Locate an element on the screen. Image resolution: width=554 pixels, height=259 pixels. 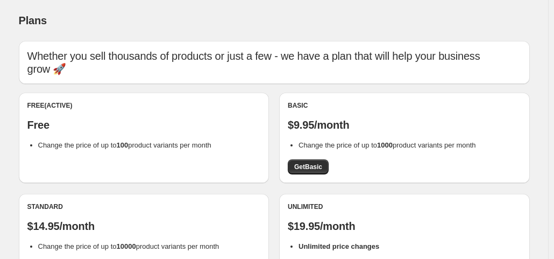
div: Basic is located at coordinates (405, 105).